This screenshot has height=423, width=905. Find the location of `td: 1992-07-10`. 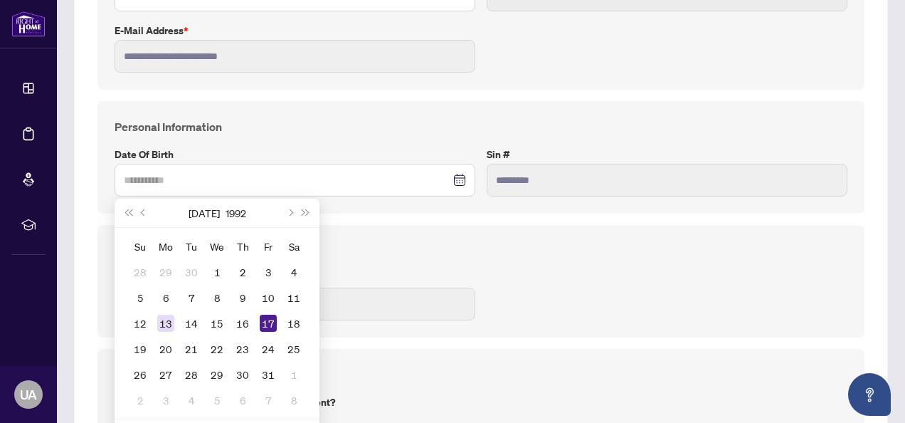

td: 1992-07-10 is located at coordinates (268, 298).